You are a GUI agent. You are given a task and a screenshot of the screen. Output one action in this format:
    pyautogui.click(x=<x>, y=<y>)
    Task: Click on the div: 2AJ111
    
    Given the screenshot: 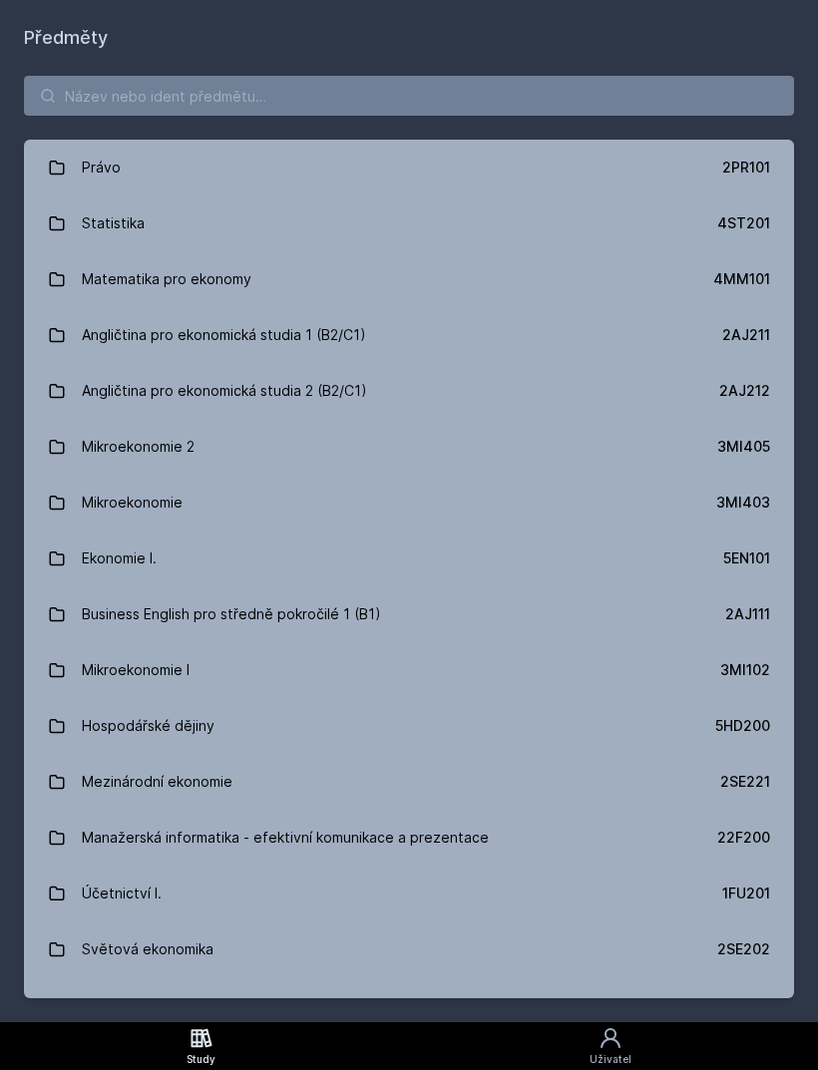 What is the action you would take?
    pyautogui.click(x=747, y=614)
    